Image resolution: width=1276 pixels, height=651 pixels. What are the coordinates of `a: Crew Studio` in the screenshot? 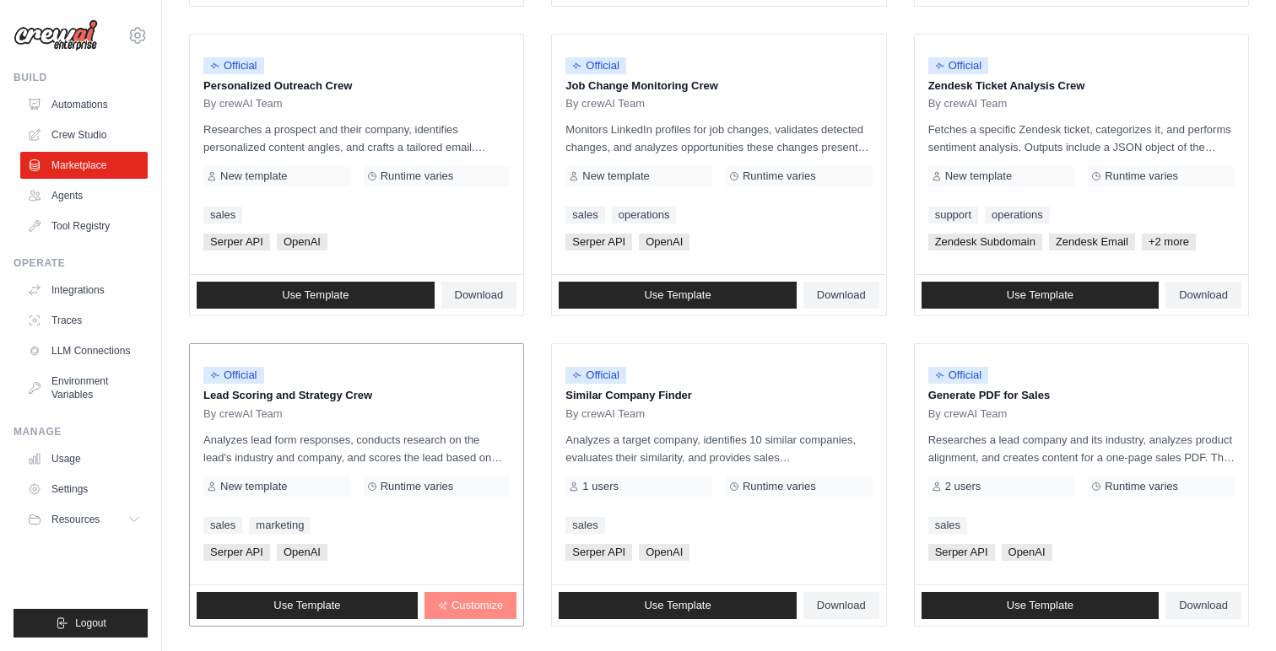 It's located at (84, 135).